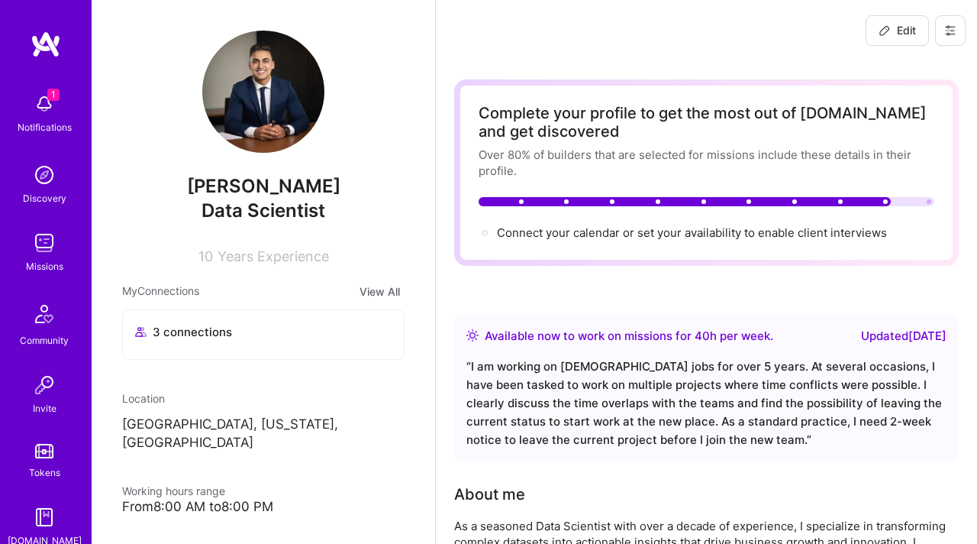  I want to click on img: Community, so click(44, 314).